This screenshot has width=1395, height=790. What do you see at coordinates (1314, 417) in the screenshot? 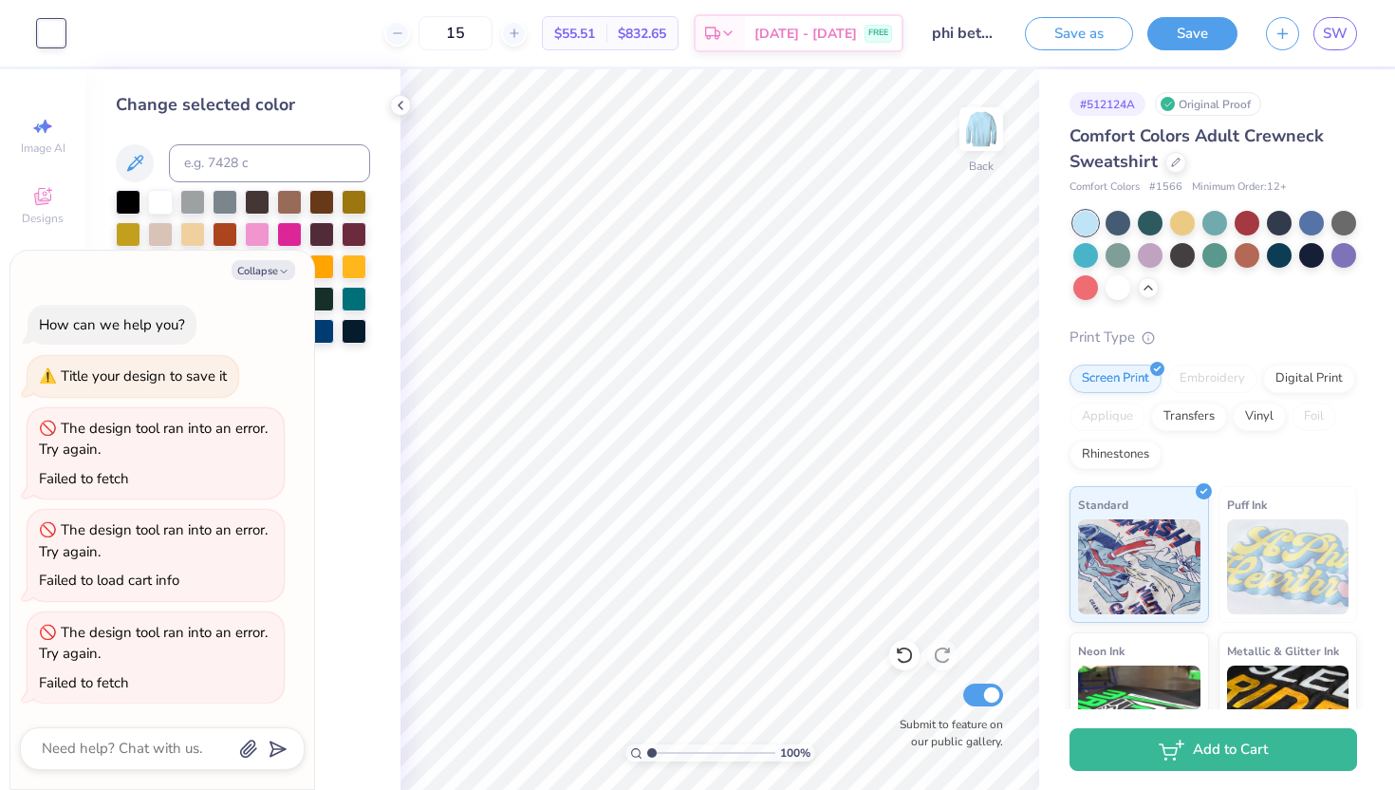
I see `div: Foil` at bounding box center [1314, 417].